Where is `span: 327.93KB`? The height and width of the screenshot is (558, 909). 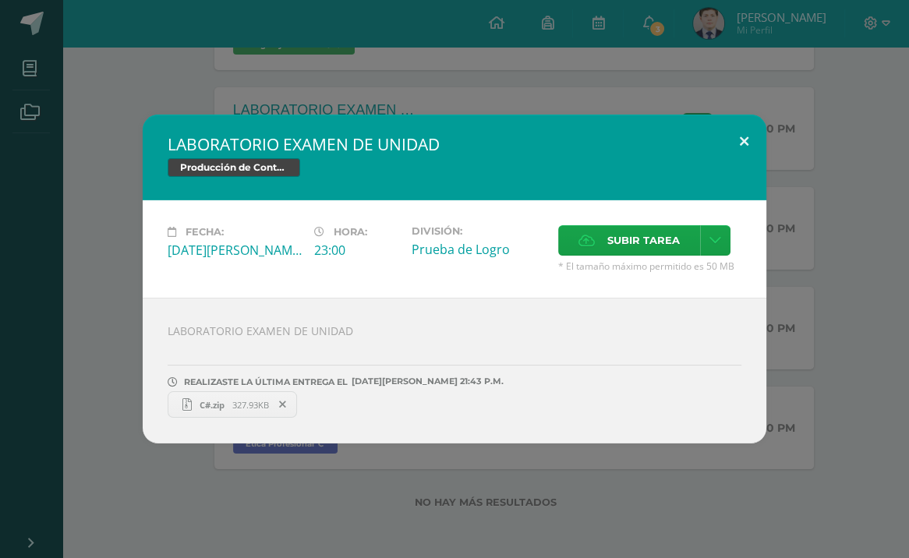 span: 327.93KB is located at coordinates (250, 404).